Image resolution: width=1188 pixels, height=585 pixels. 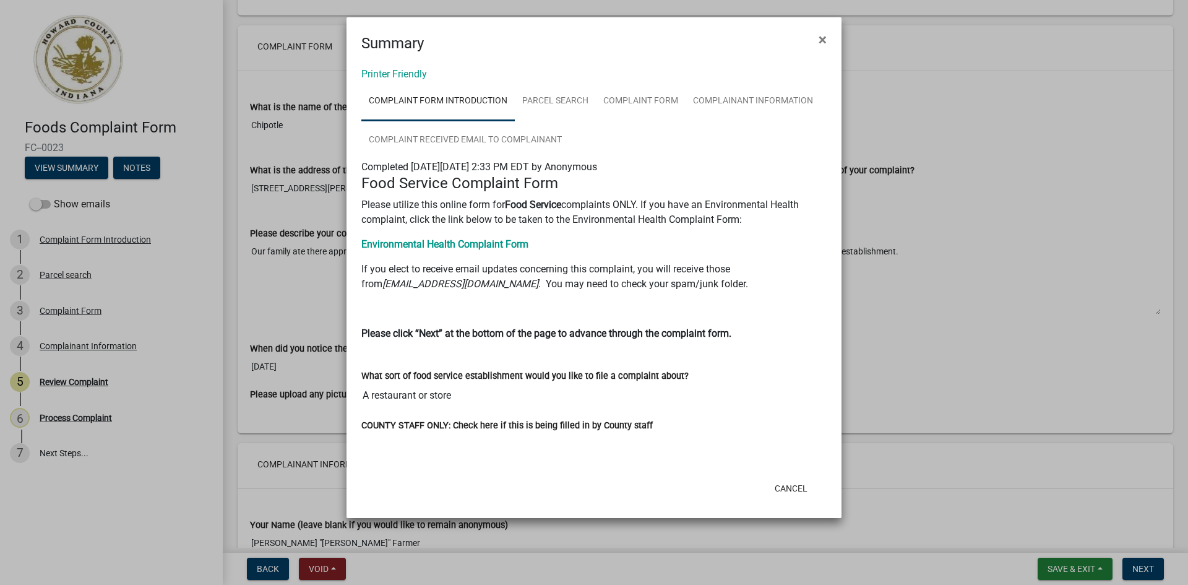 What do you see at coordinates (641, 101) in the screenshot?
I see `a: Complaint Form` at bounding box center [641, 101].